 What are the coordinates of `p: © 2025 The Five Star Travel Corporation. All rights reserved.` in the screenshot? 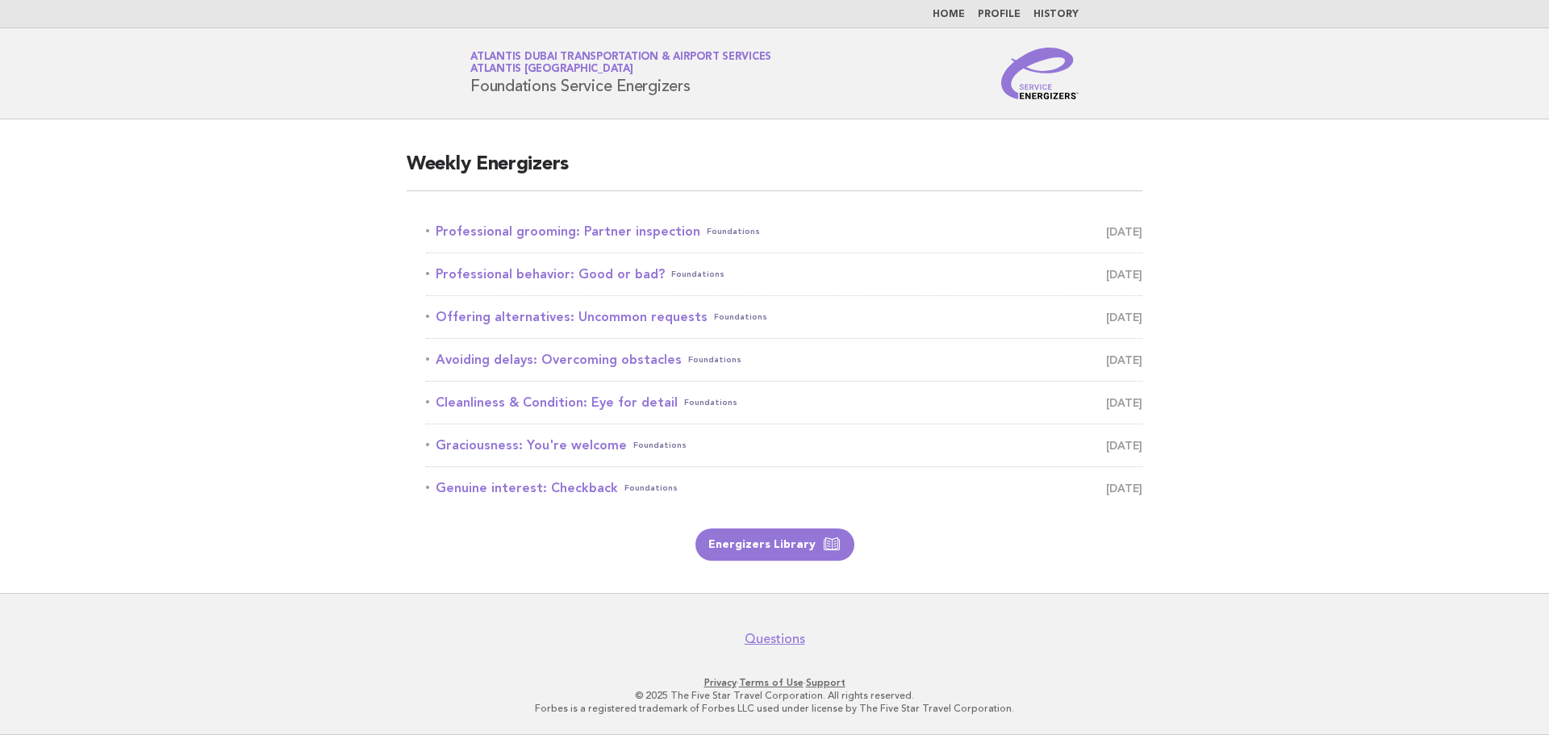 It's located at (774, 695).